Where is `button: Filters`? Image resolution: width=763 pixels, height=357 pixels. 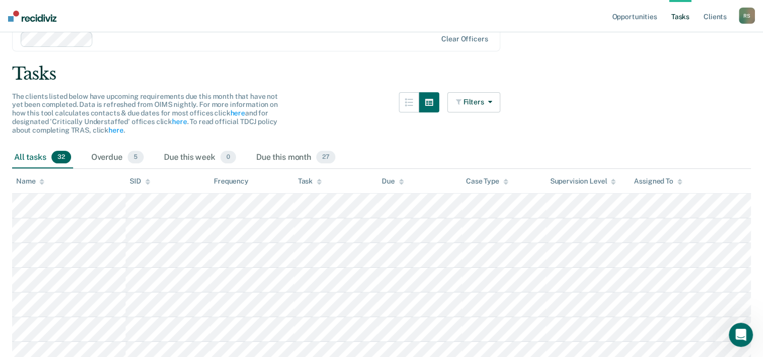
button: Filters is located at coordinates (474, 102).